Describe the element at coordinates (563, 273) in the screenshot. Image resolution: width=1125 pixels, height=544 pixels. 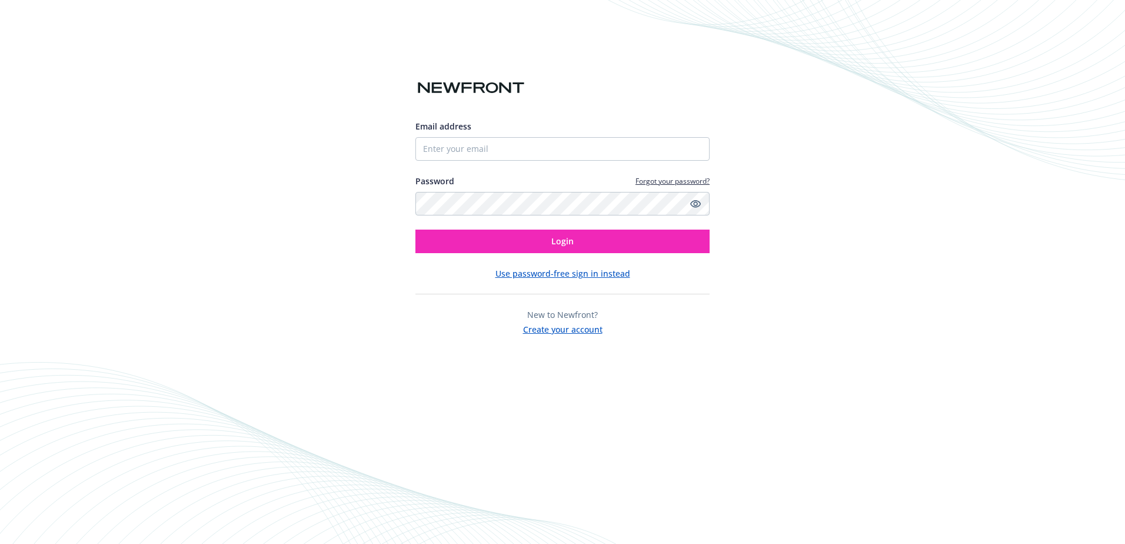
I see `button: Use password-free sign in instead` at that location.